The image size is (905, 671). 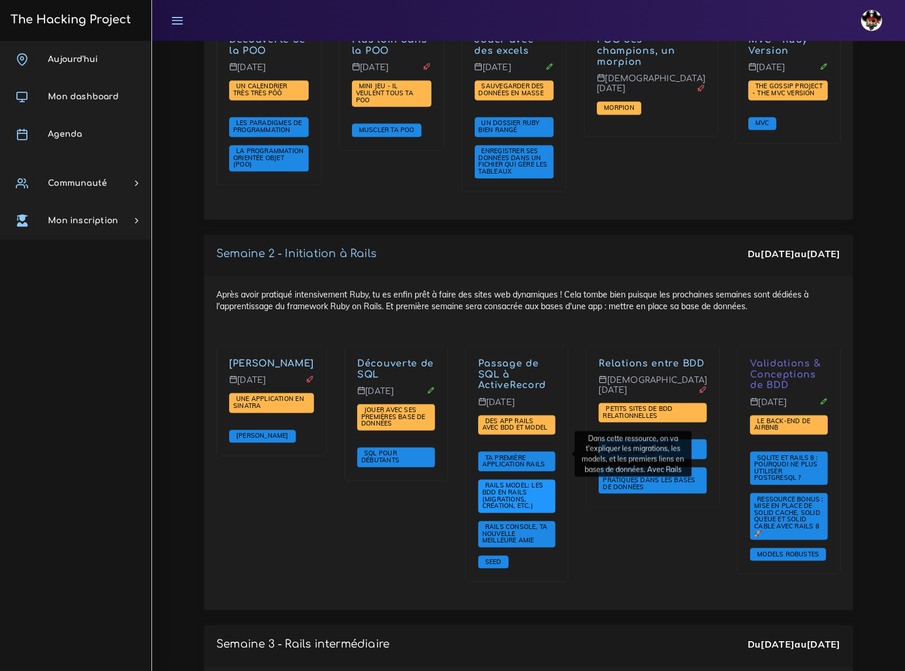 I want to click on span: Rails Model: les BDD en Rails (migrations, création, etc.), so click(x=513, y=495).